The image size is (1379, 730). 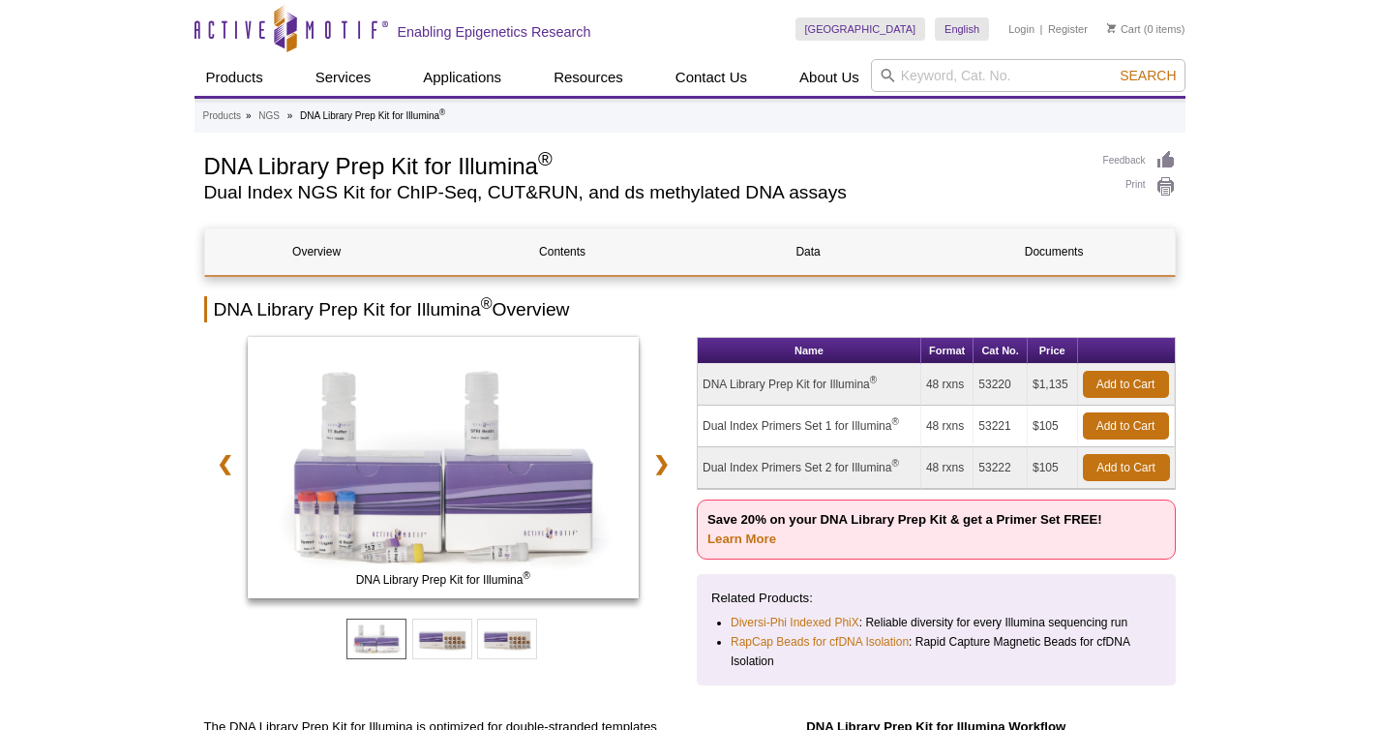 I want to click on td: Dual Index Primers Set 1 for Illumina, so click(x=809, y=426).